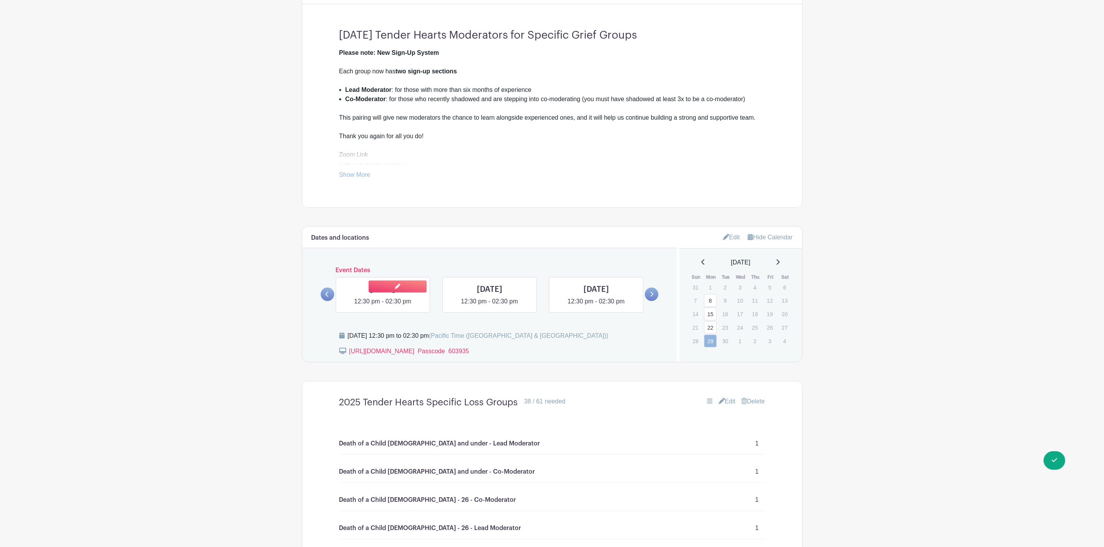  What do you see at coordinates (784, 328) in the screenshot?
I see `p: 27` at bounding box center [784, 328].